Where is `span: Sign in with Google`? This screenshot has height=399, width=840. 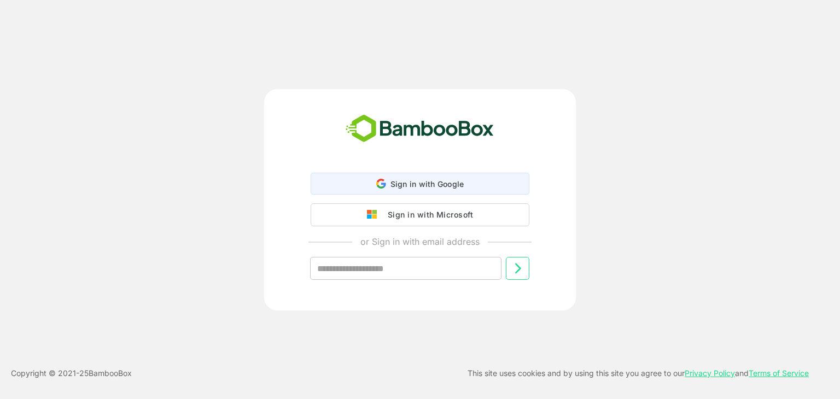
span: Sign in with Google is located at coordinates (427, 184).